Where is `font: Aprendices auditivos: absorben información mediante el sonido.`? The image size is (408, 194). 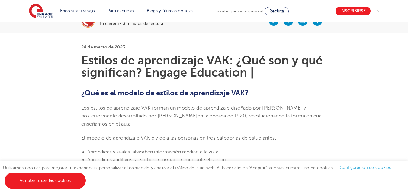
font: Aprendices auditivos: absorben información mediante el sonido. is located at coordinates (157, 160).